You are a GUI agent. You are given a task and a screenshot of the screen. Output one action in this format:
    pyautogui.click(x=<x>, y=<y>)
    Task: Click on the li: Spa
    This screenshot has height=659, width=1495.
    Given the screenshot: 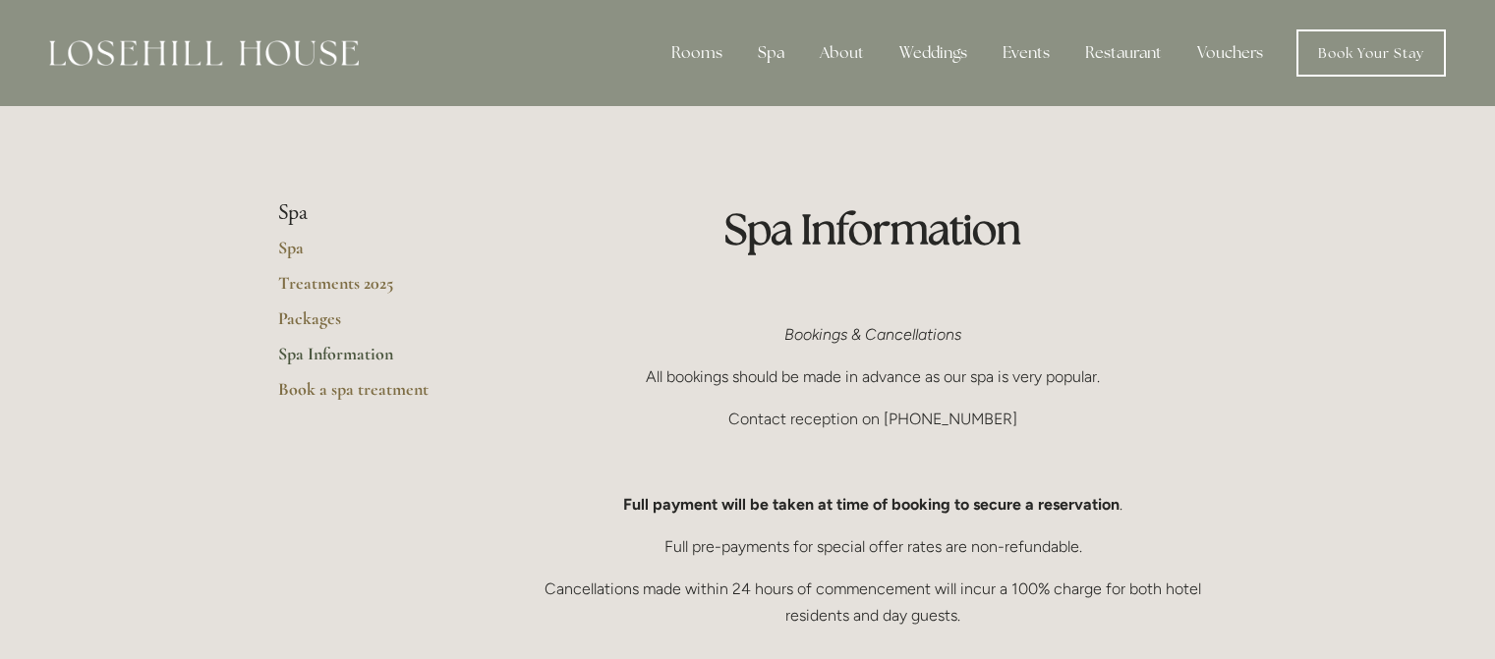 What is the action you would take?
    pyautogui.click(x=371, y=213)
    